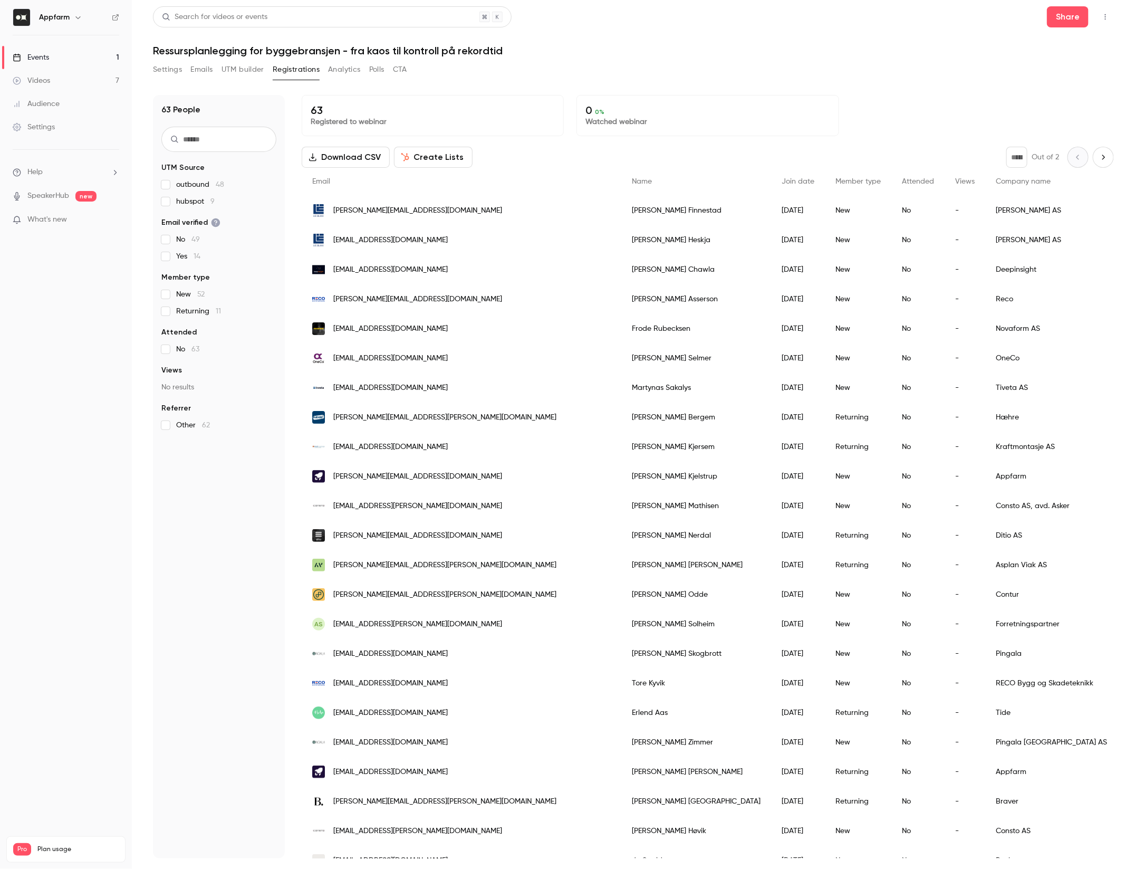 This screenshot has height=869, width=1135. Describe the element at coordinates (319, 594) in the screenshot. I see `img: contur.no` at that location.